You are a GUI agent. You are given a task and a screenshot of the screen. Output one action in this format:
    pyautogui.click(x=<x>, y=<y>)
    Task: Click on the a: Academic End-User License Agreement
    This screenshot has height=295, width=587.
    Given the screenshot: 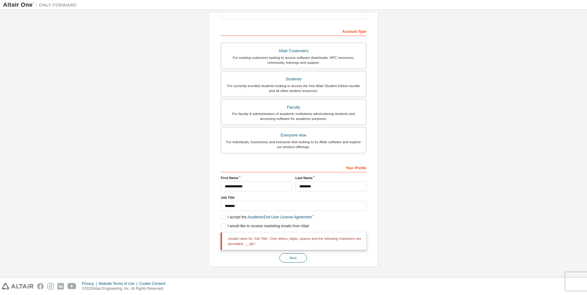 What is the action you would take?
    pyautogui.click(x=279, y=217)
    